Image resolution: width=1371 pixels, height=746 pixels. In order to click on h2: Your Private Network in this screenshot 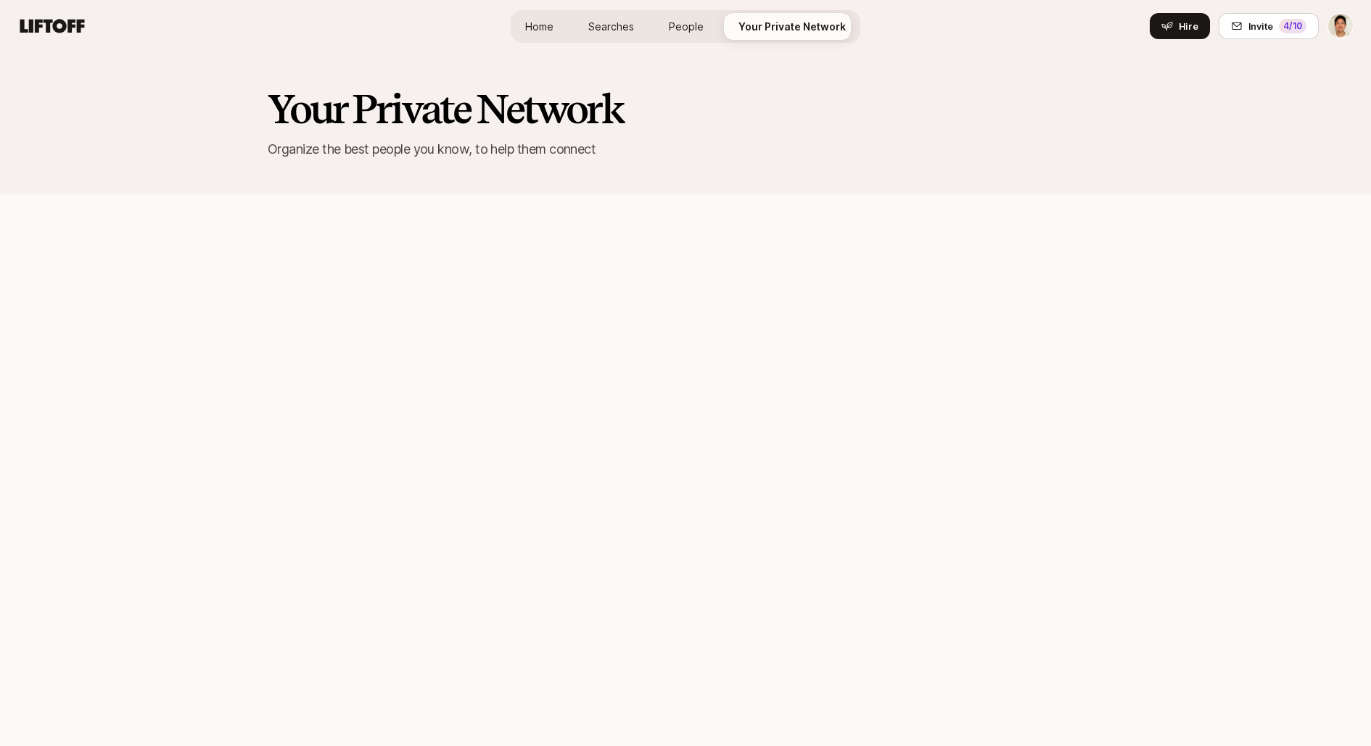, I will do `click(445, 109)`.